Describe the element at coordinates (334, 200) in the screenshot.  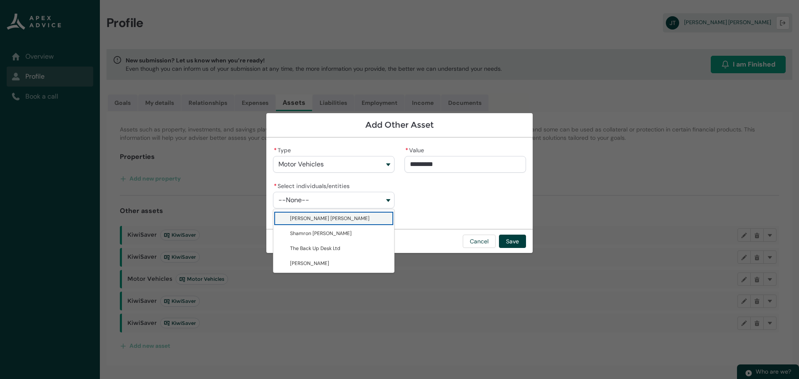
I see `button: Select individuals/entities` at that location.